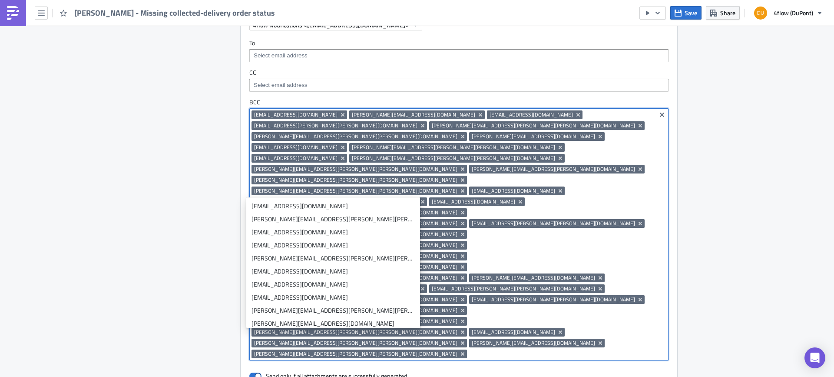  What do you see at coordinates (662, 115) in the screenshot?
I see `button: Clear selected items` at bounding box center [662, 115].